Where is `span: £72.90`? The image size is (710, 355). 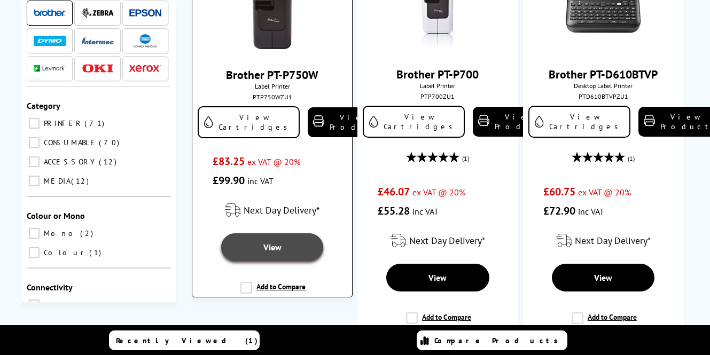 span: £72.90 is located at coordinates (559, 211).